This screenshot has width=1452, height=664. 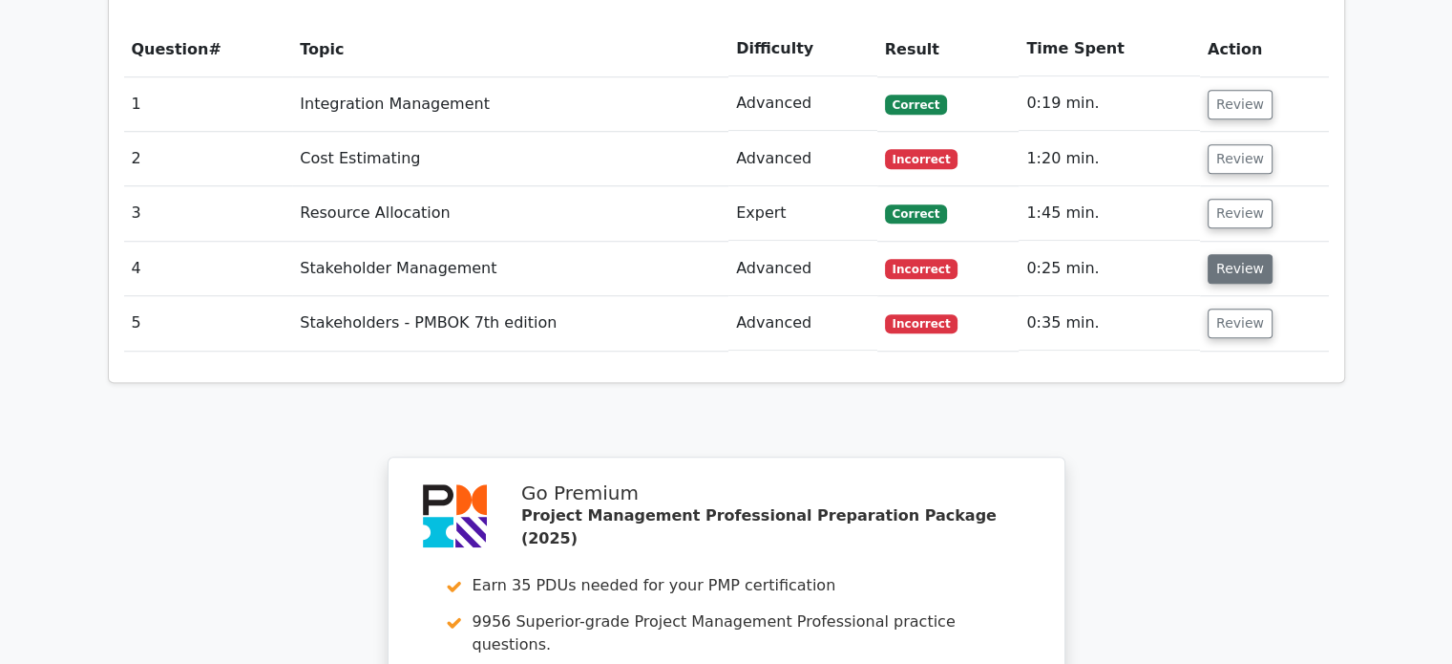 What do you see at coordinates (1109, 213) in the screenshot?
I see `td: 1:45 min.` at bounding box center [1109, 213].